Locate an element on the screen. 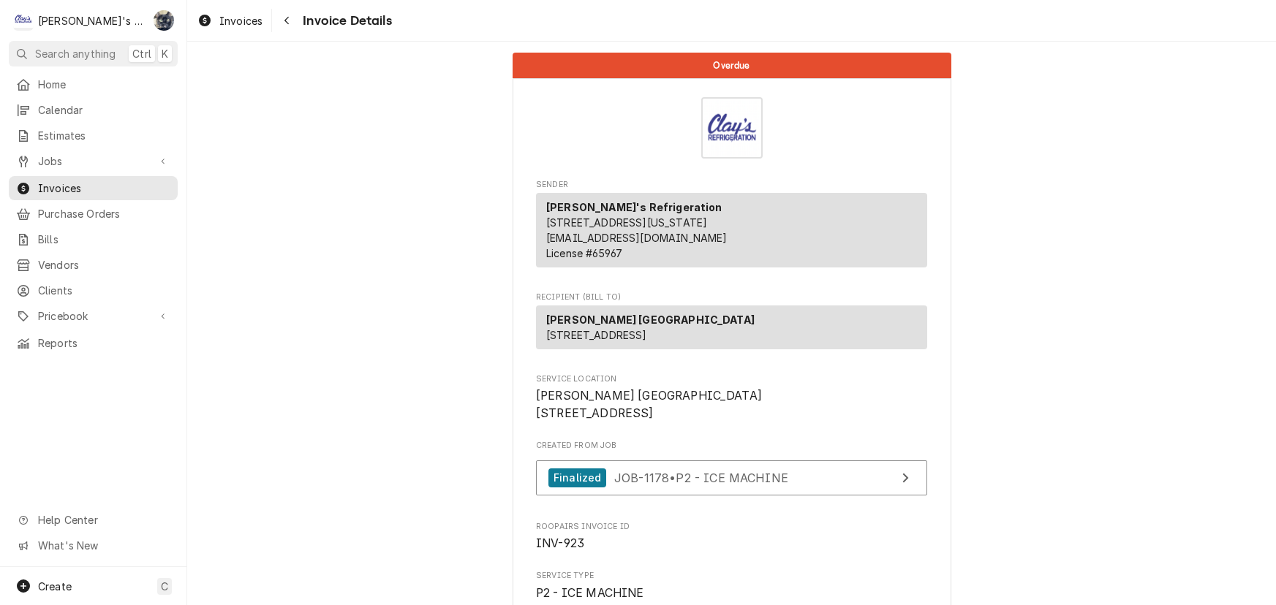 The image size is (1276, 605). div: Invoice Recipient is located at coordinates (731, 324).